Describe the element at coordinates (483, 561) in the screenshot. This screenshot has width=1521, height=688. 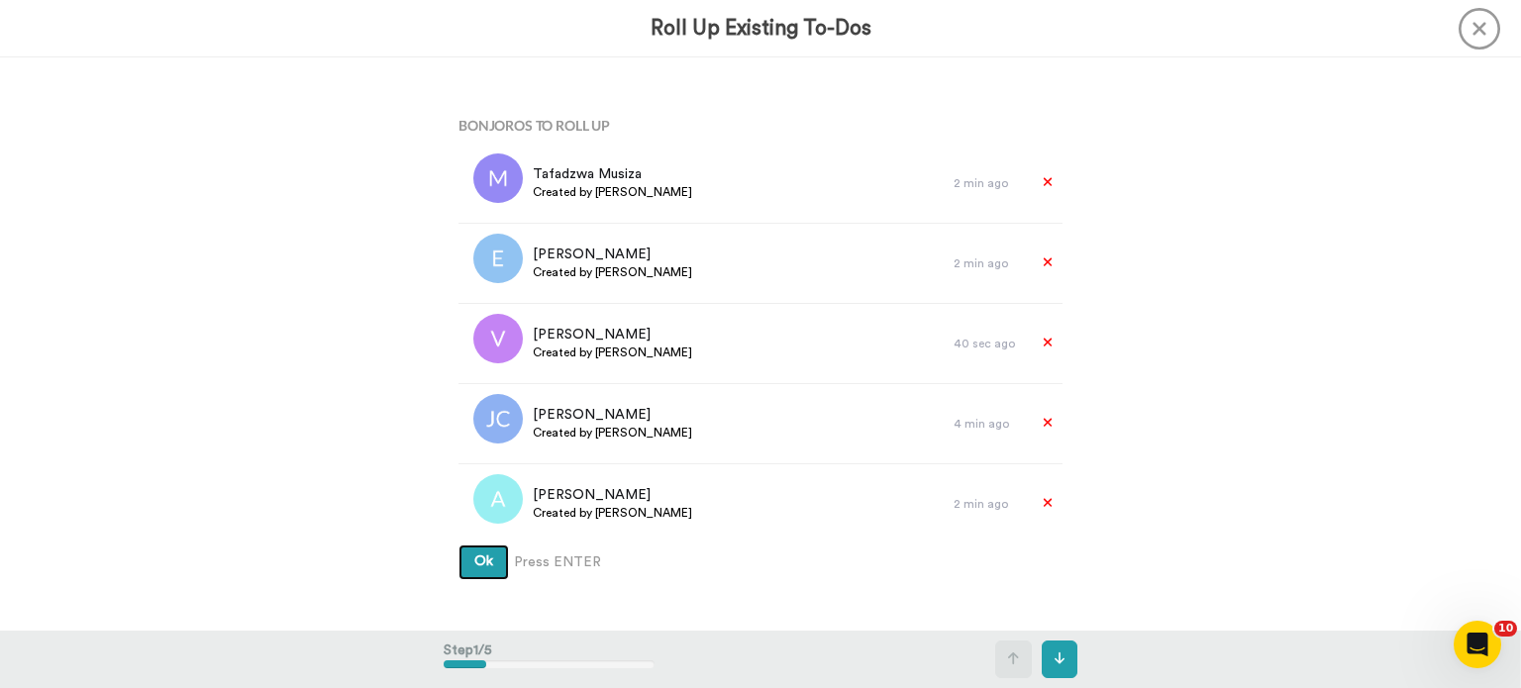
I see `span: Ok` at that location.